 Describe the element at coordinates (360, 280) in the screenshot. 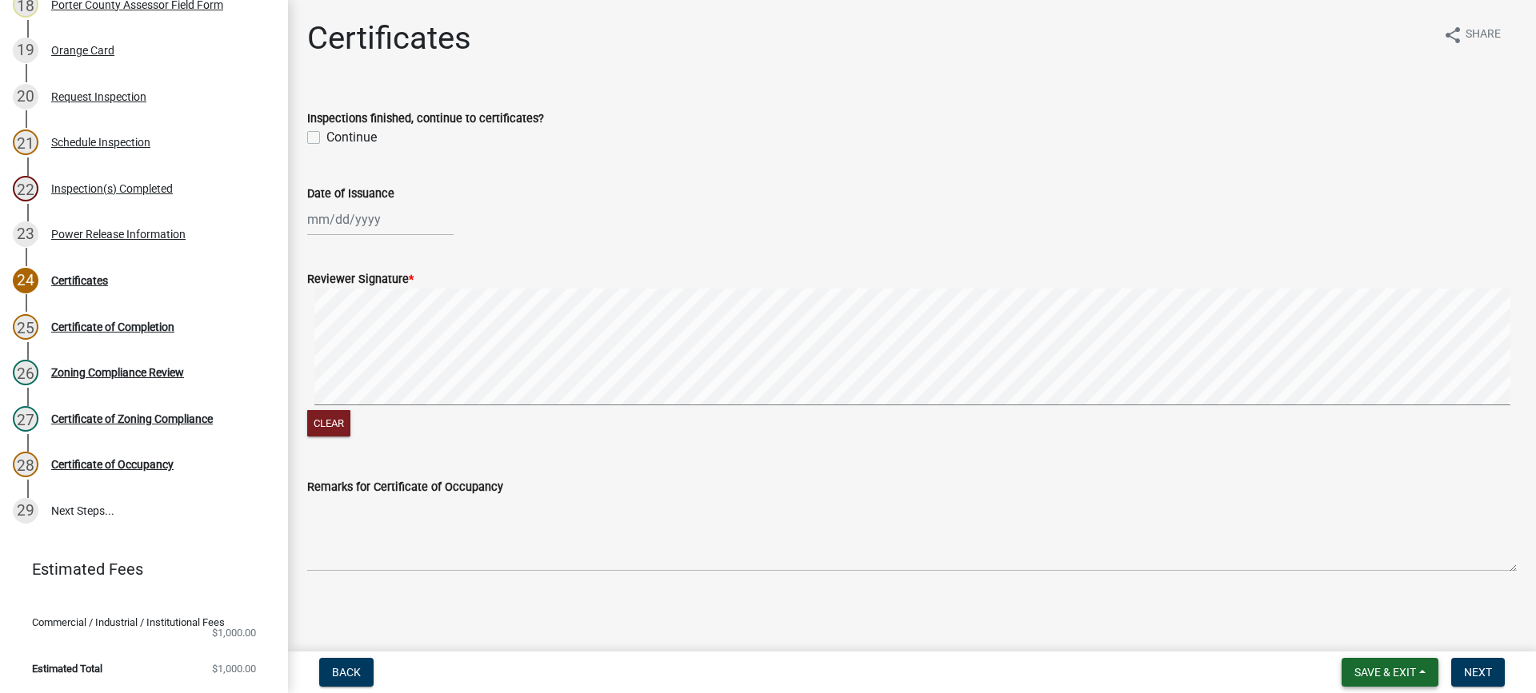

I see `label: Reviewer Signature` at that location.